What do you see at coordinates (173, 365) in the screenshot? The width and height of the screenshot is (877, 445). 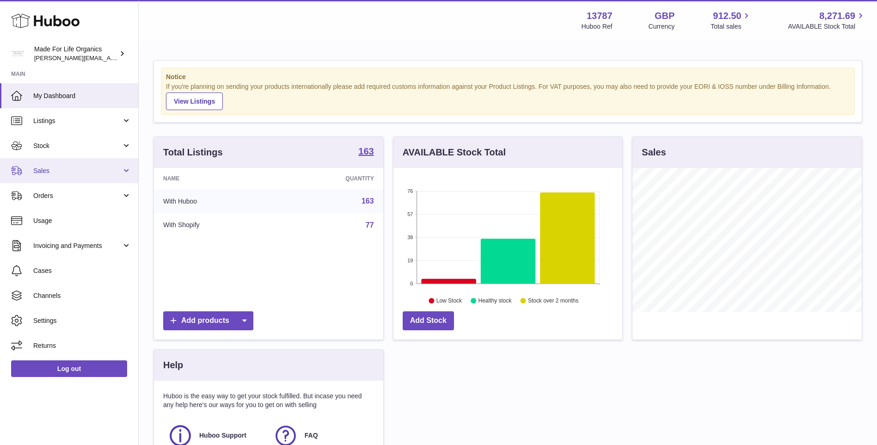 I see `h3: Help` at bounding box center [173, 365].